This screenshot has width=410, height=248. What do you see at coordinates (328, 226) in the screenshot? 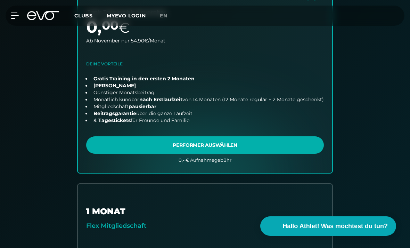
I see `button: Hallo Athlet! Was möchtest du tun?` at bounding box center [328, 226].